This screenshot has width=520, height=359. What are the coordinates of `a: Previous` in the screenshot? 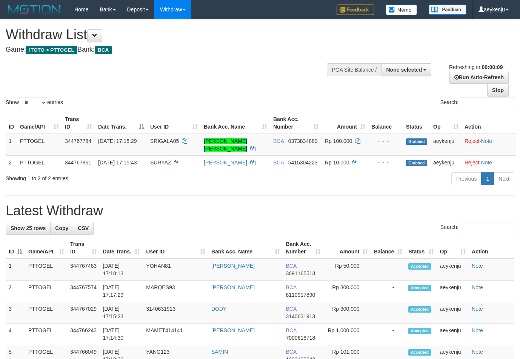 It's located at (467, 179).